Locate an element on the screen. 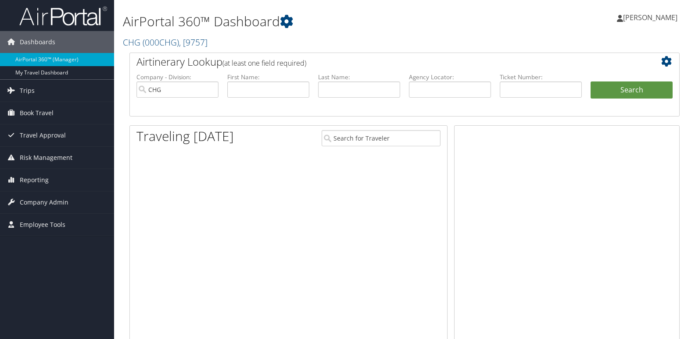 The image size is (695, 339). label: Agency Locator: is located at coordinates (449, 77).